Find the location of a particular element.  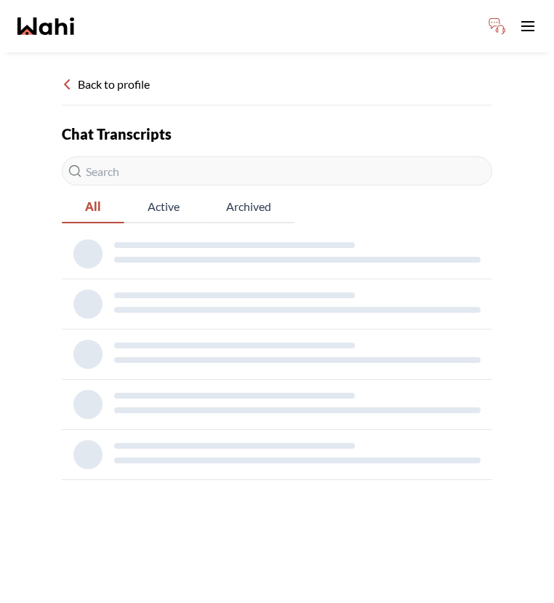

div: Back to profile is located at coordinates (277, 90).